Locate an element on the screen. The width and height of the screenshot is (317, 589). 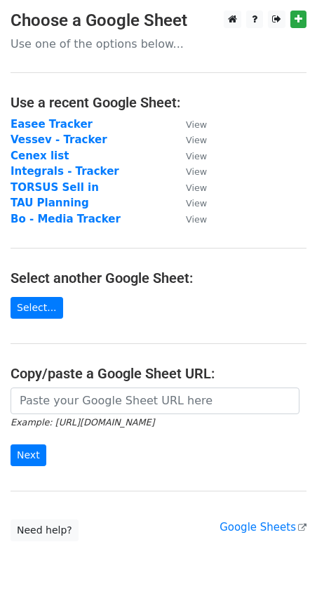
strong: Integrals - Tracker is located at coordinates (65, 171).